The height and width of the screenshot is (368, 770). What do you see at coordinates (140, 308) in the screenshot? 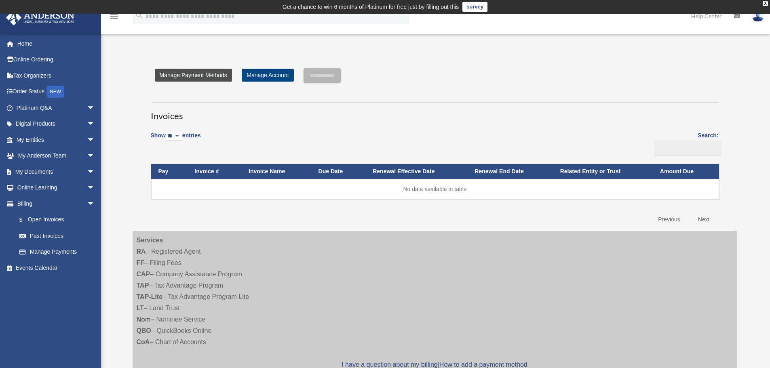
I see `strong: LT` at bounding box center [140, 308].